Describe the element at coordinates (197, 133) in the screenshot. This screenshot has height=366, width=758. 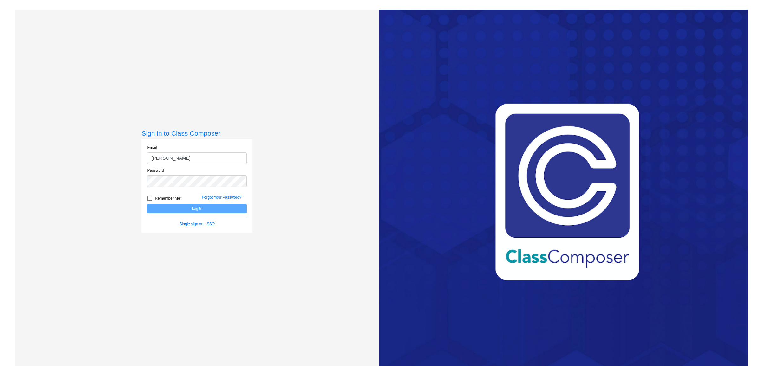
I see `h3: Sign in to Class Composer` at that location.